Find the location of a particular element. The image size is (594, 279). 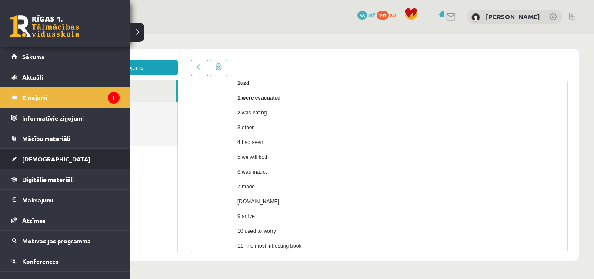

span: Atzīmes is located at coordinates (34, 220).